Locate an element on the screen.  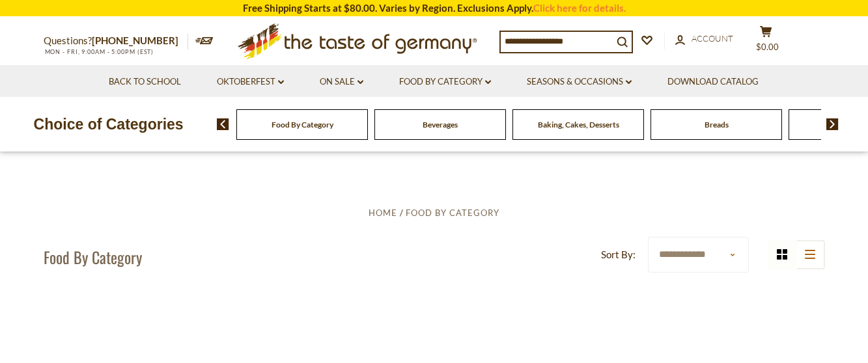
span: Baking, Cakes, Desserts is located at coordinates (578, 124).